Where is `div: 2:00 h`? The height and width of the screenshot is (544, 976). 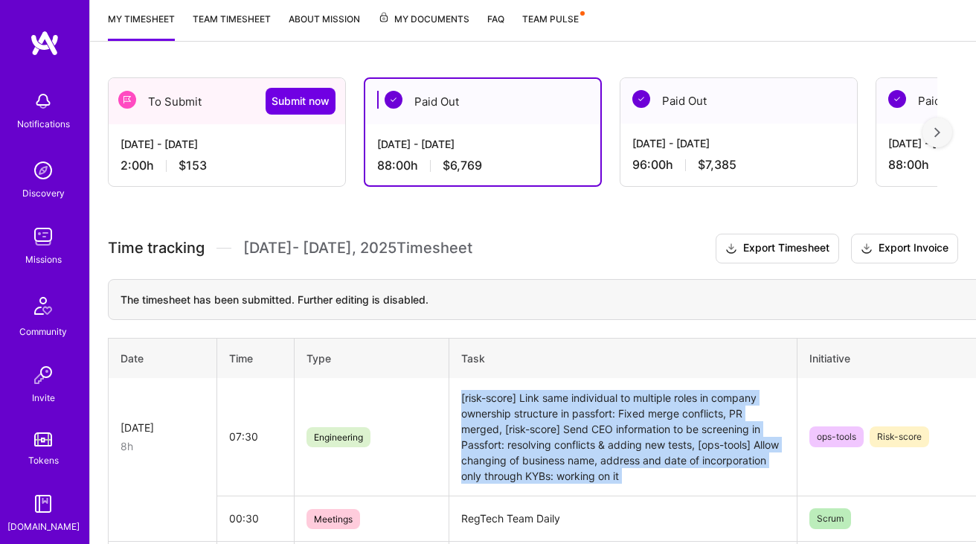 div: 2:00 h is located at coordinates (227, 165).